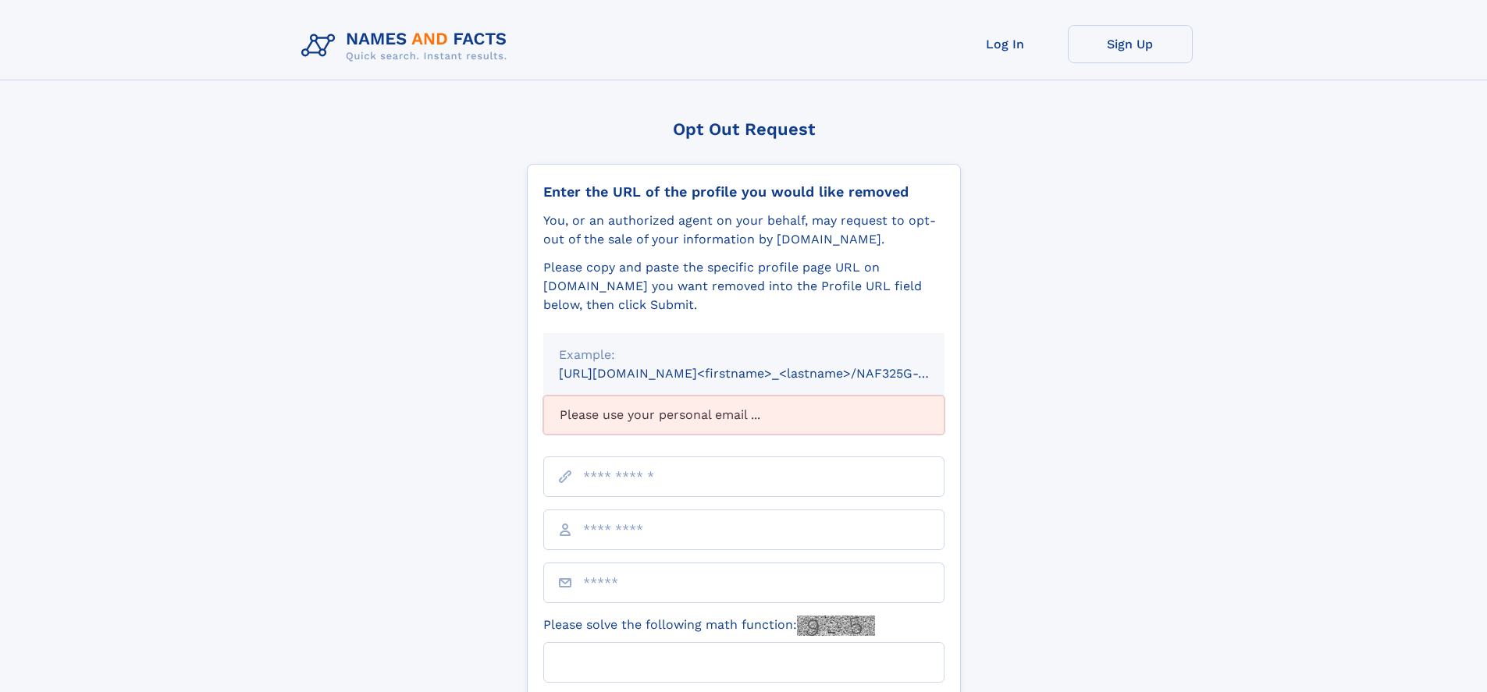 The height and width of the screenshot is (692, 1487). Describe the element at coordinates (744, 192) in the screenshot. I see `div: Enter the URL of the profile you would like removed` at that location.